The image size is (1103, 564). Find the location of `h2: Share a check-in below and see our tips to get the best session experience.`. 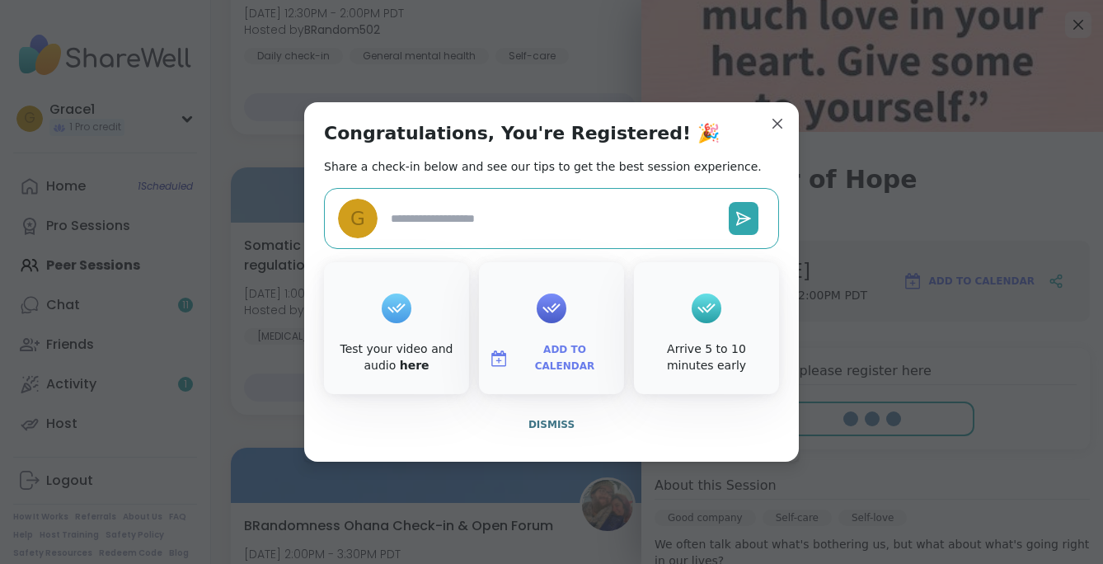

h2: Share a check-in below and see our tips to get the best session experience. is located at coordinates (542, 167).